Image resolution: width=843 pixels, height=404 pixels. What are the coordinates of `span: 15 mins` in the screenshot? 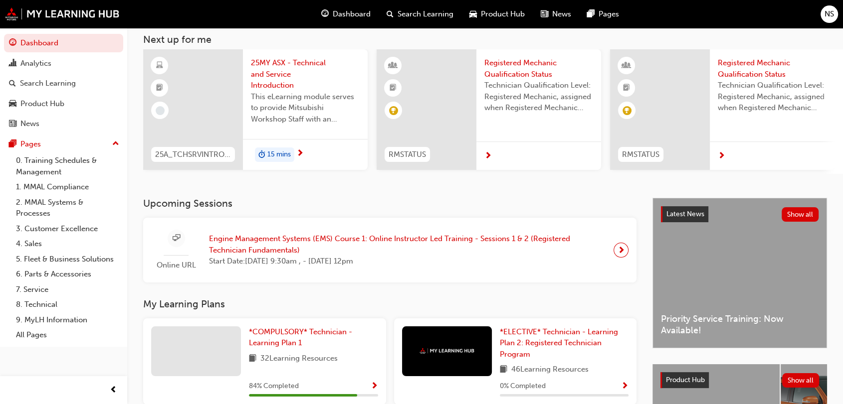 It's located at (279, 155).